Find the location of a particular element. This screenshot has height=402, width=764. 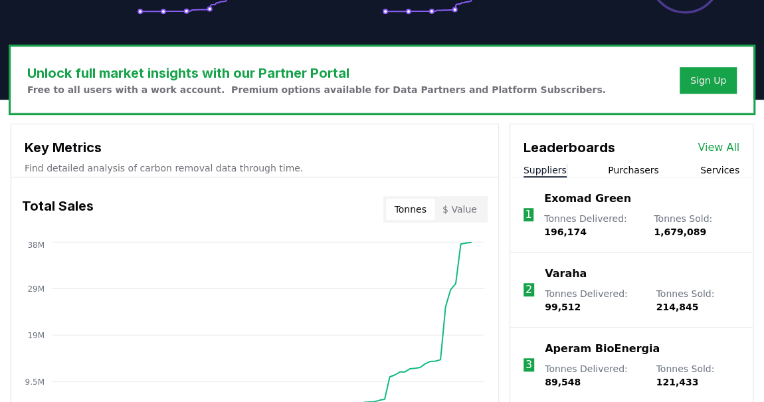

h3: Total Sales is located at coordinates (58, 209).